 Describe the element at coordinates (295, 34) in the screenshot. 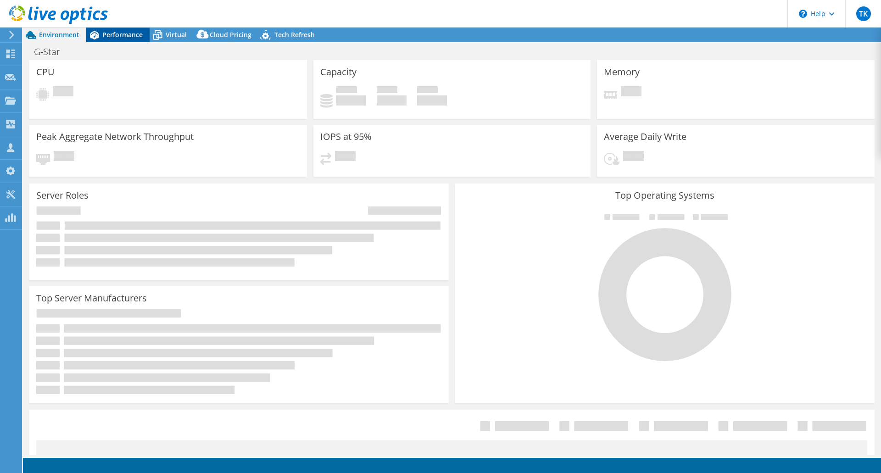

I see `span: Tech Refresh` at that location.